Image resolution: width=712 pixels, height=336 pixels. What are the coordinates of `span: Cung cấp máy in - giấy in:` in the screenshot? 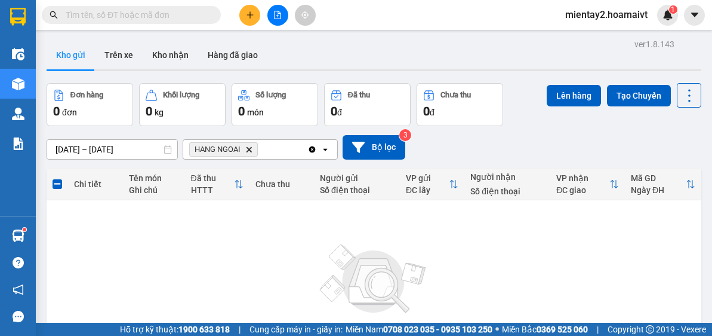 It's located at (296, 329).